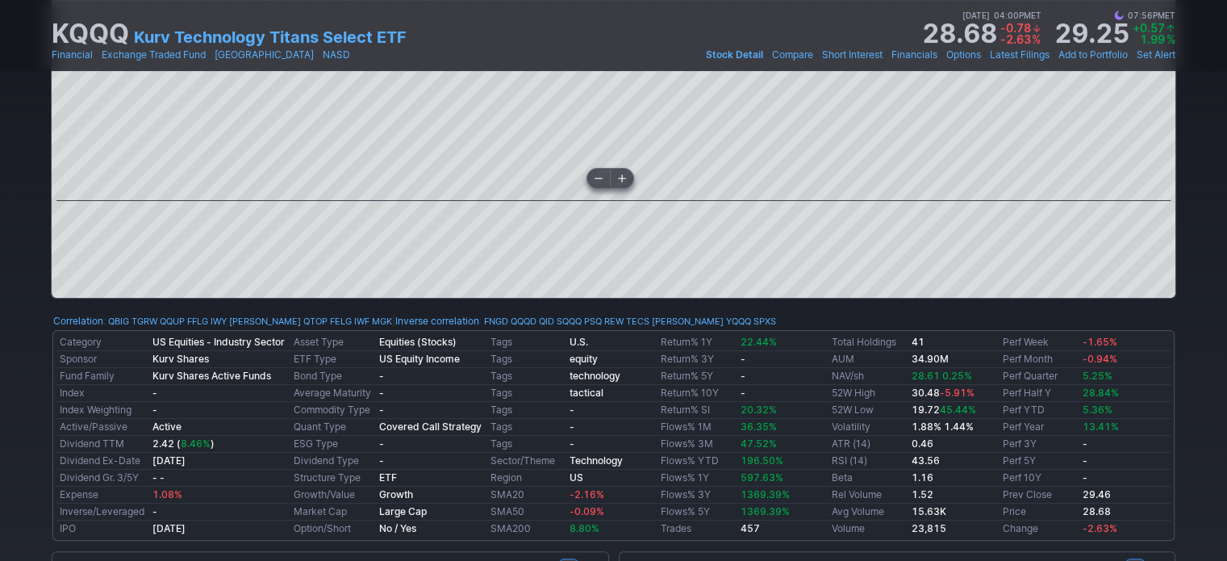 The width and height of the screenshot is (1227, 561). What do you see at coordinates (578, 341) in the screenshot?
I see `a: U.S.` at bounding box center [578, 341].